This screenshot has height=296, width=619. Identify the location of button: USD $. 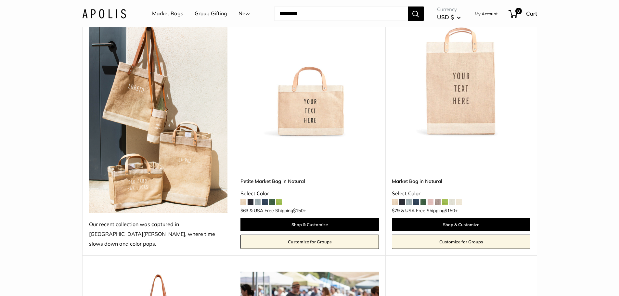
(449, 17).